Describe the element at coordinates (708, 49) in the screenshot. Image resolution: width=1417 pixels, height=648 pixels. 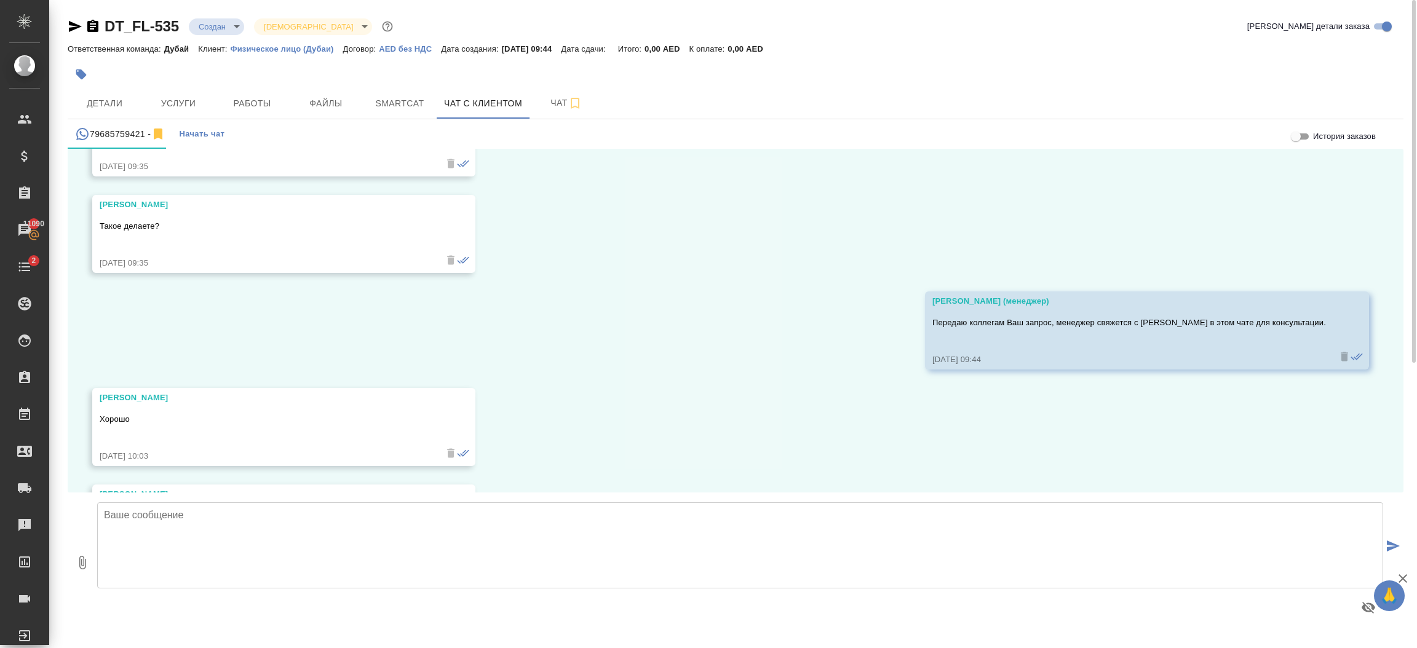
I see `p: К оплате:` at that location.